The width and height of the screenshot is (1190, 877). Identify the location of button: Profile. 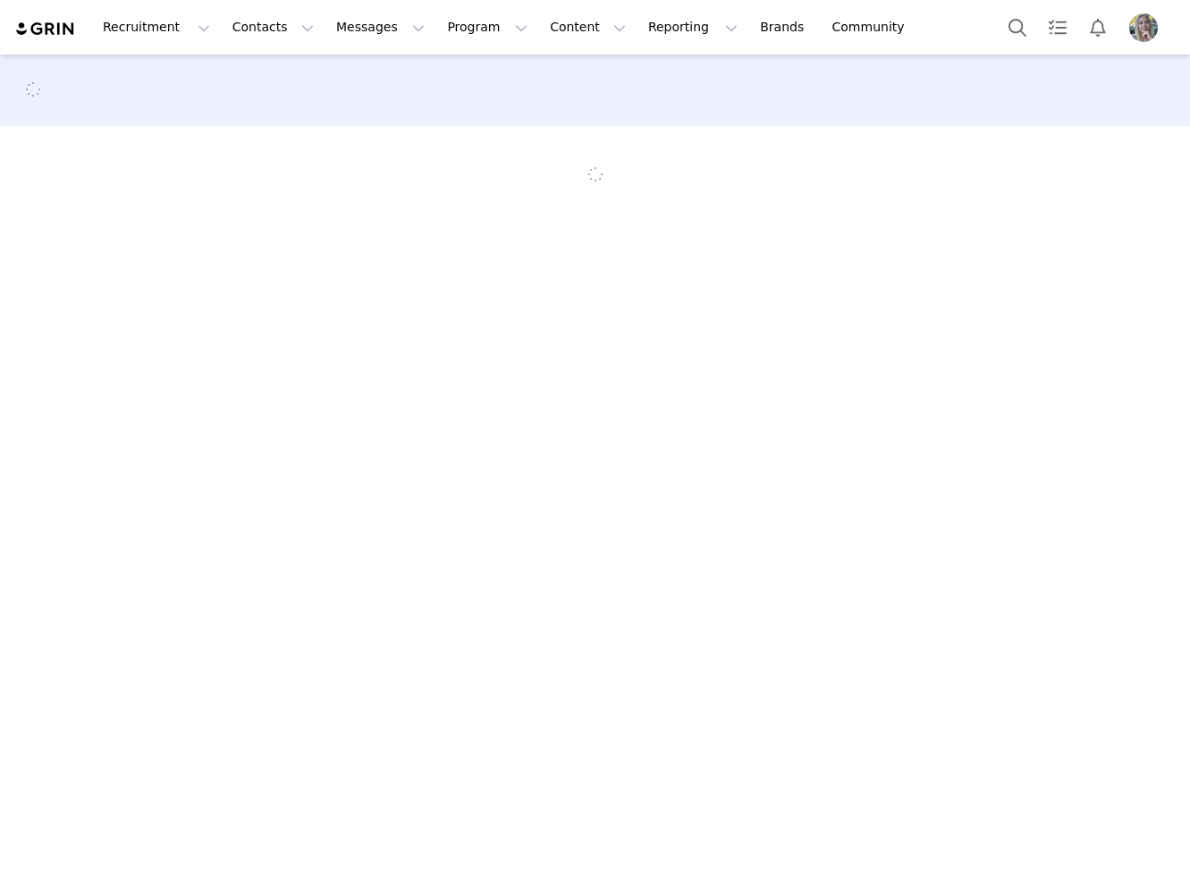
(1147, 28).